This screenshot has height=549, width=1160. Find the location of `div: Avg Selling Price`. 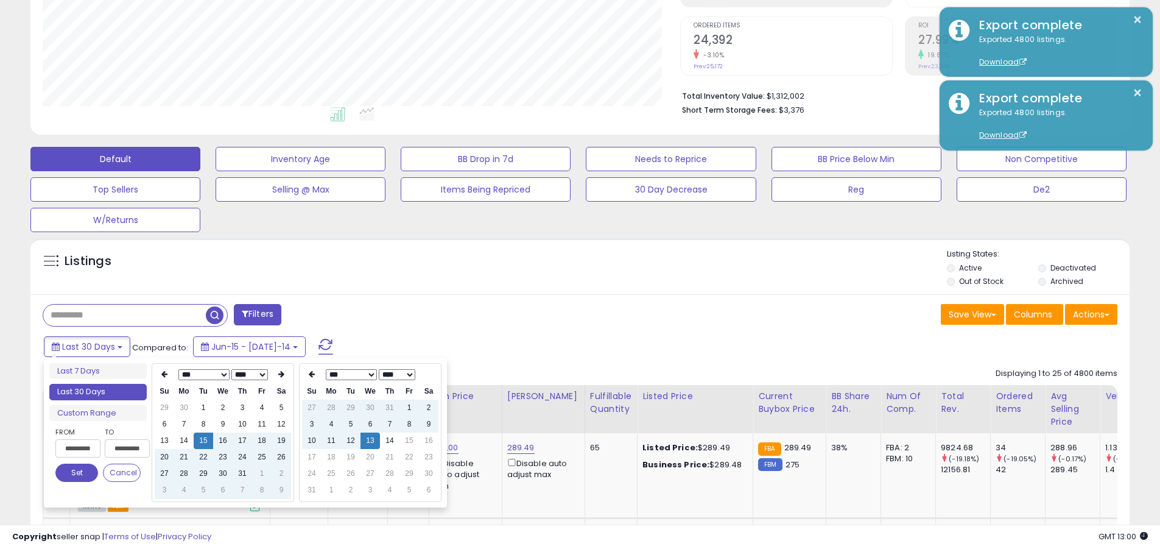

div: Avg Selling Price is located at coordinates (1073, 409).